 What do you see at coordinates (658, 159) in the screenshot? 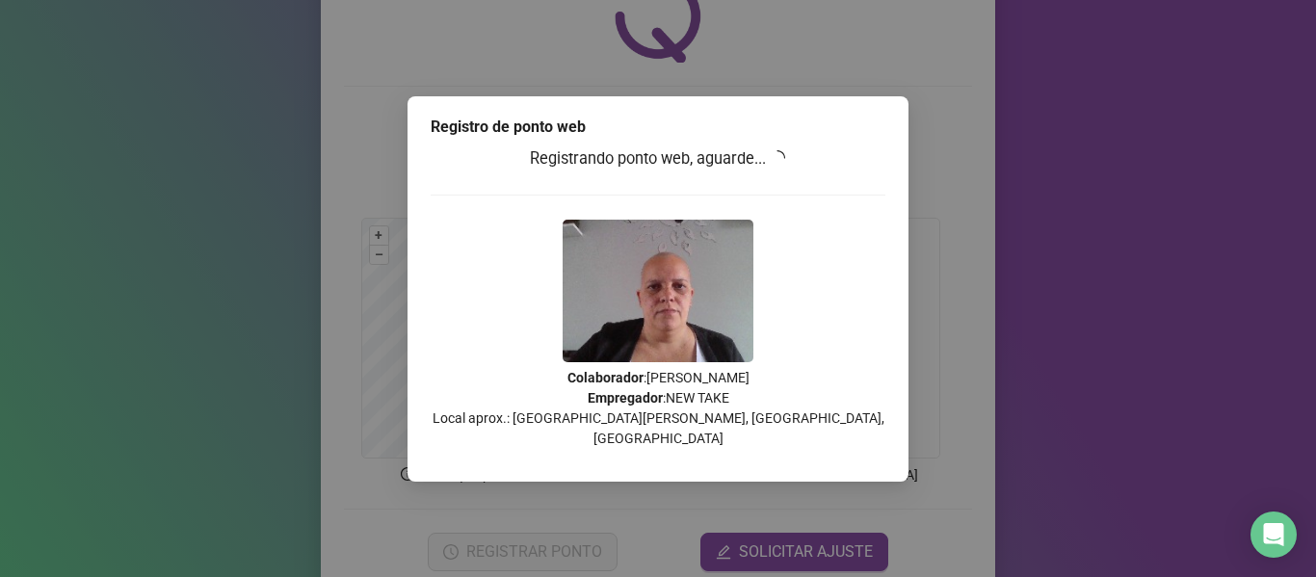
I see `h3: Registrando ponto web, aguarde...` at bounding box center [658, 159].